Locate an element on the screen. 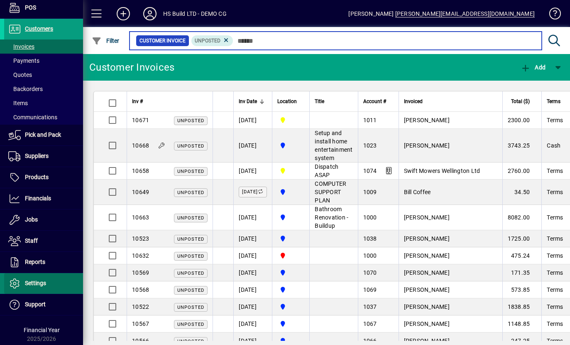 The height and width of the screenshot is (345, 570). span: 1069 is located at coordinates (370, 289).